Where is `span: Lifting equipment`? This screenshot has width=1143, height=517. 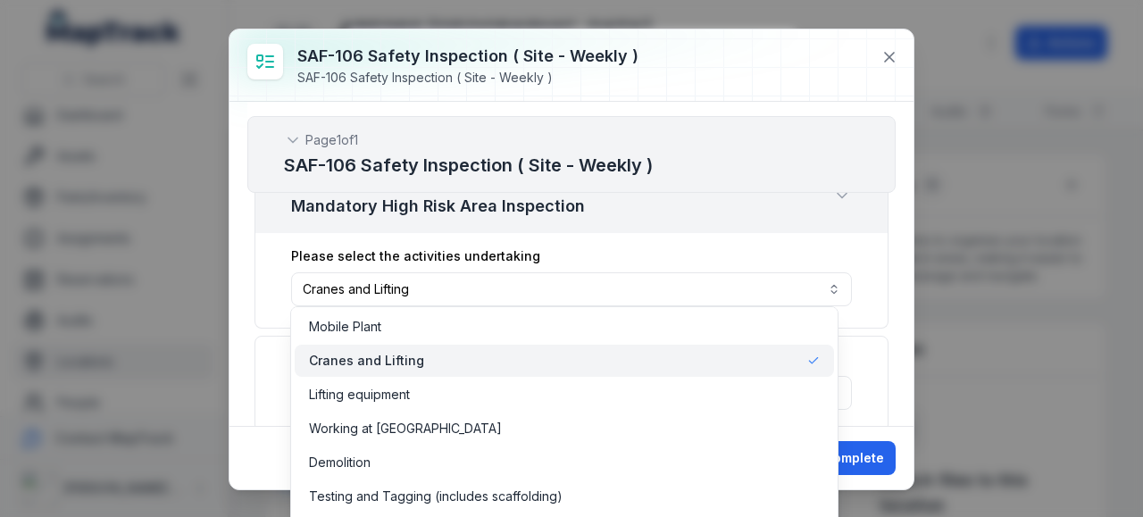
span: Lifting equipment is located at coordinates (359, 395).